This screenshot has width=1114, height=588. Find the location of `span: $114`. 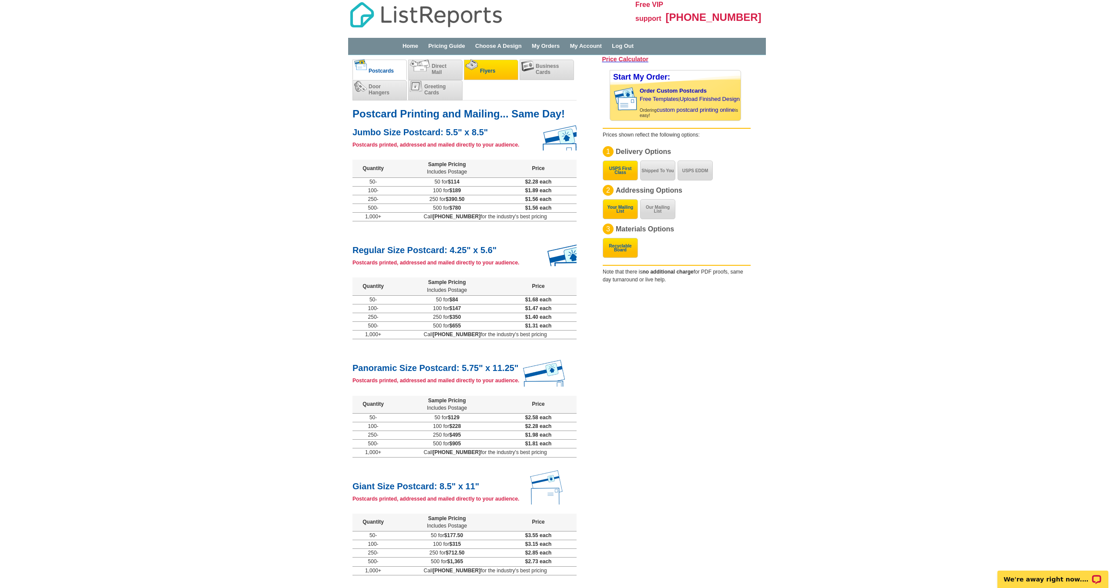

span: $114 is located at coordinates (453, 182).